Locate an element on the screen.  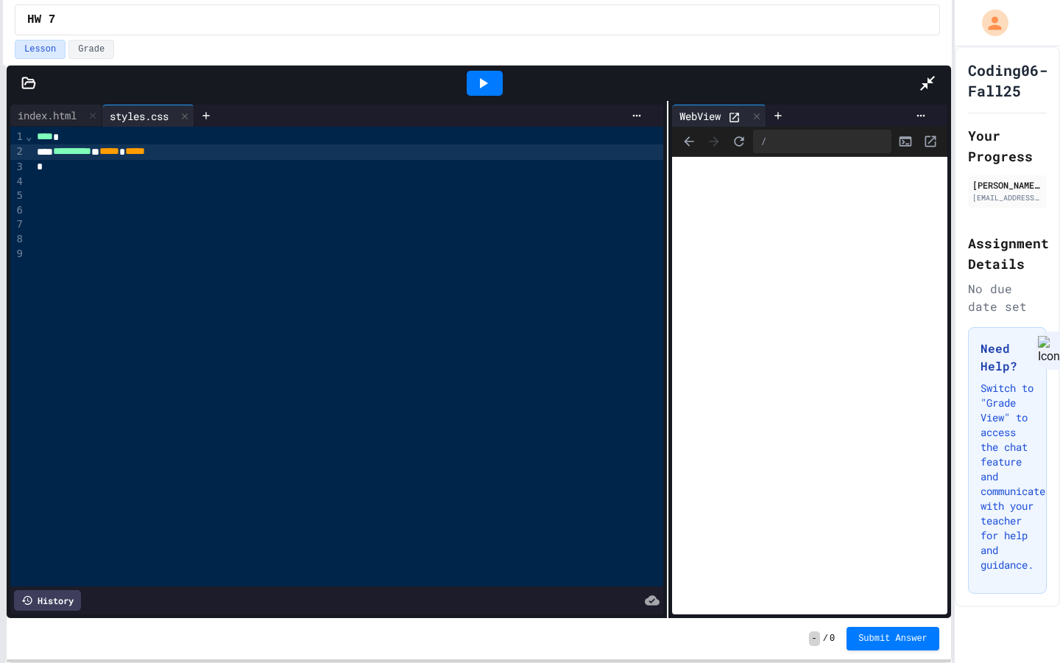
h2: Your Progress is located at coordinates (1007, 146).